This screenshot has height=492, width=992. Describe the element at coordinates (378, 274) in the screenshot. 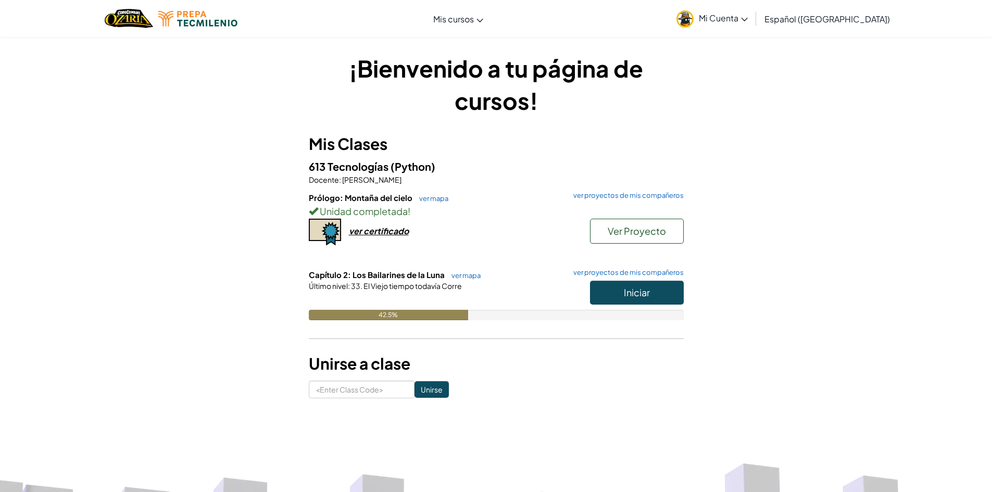

I see `span: Capítulo 2: Los Bailarines de la Luna` at that location.